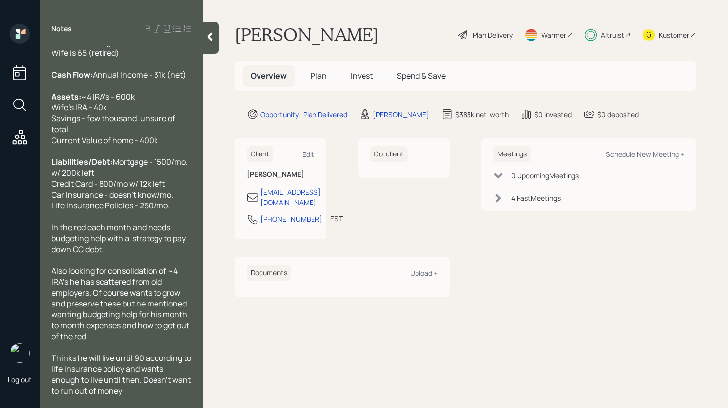 The image size is (728, 408). I want to click on div: 0 Upcoming Meeting s, so click(545, 175).